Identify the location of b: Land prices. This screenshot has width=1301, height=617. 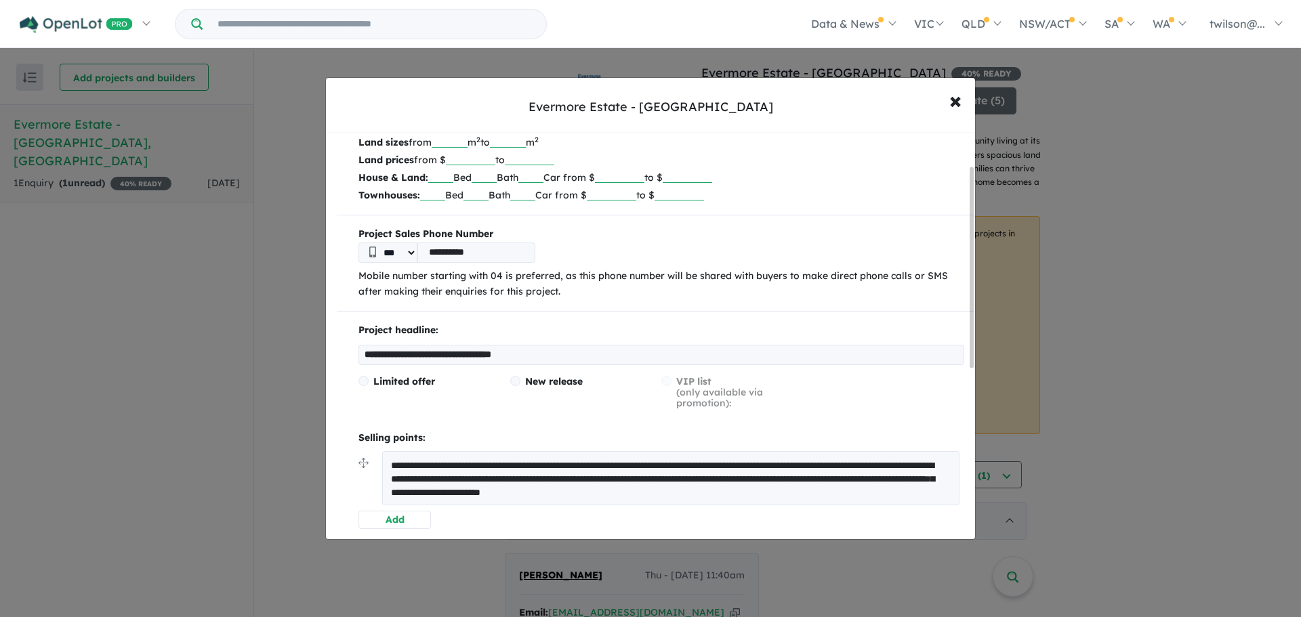
(386, 160).